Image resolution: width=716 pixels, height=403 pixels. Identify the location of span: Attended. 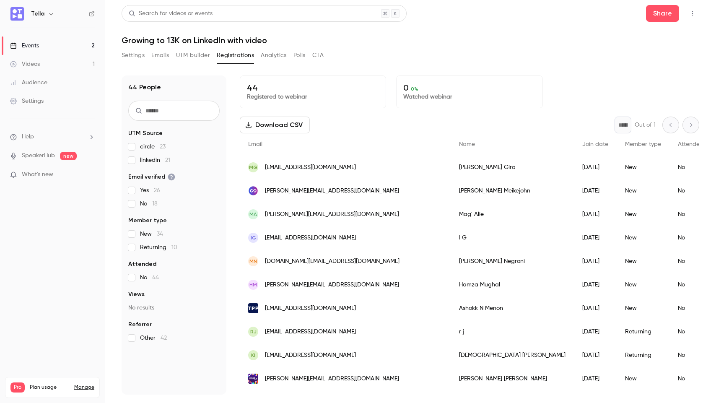
(690, 144).